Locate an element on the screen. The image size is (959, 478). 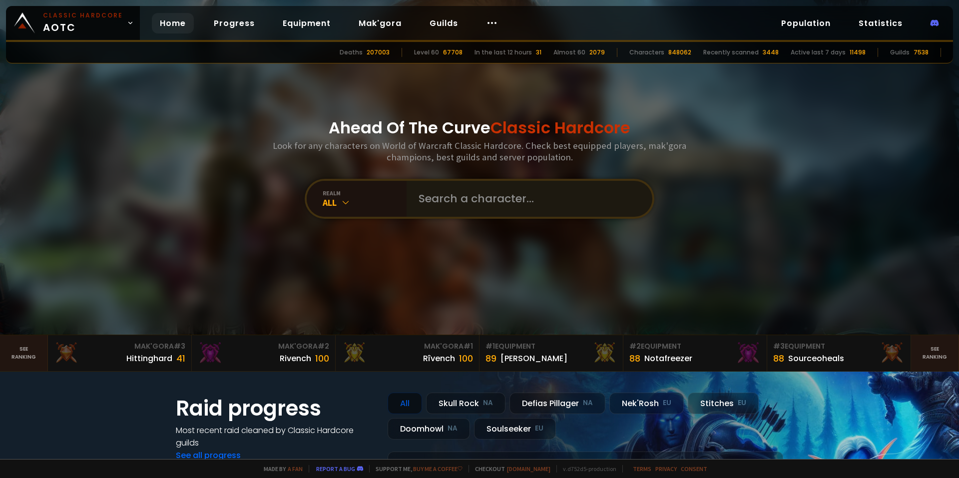
span: Classic Hardcore is located at coordinates (560, 127).